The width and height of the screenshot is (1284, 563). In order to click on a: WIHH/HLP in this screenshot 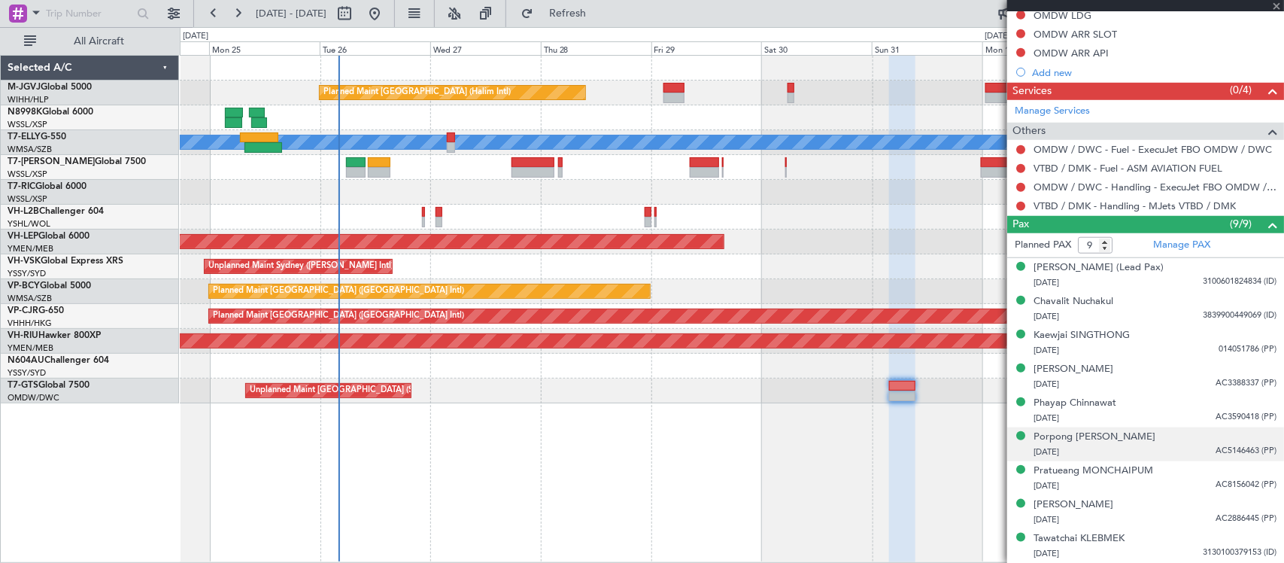, I will do `click(28, 99)`.